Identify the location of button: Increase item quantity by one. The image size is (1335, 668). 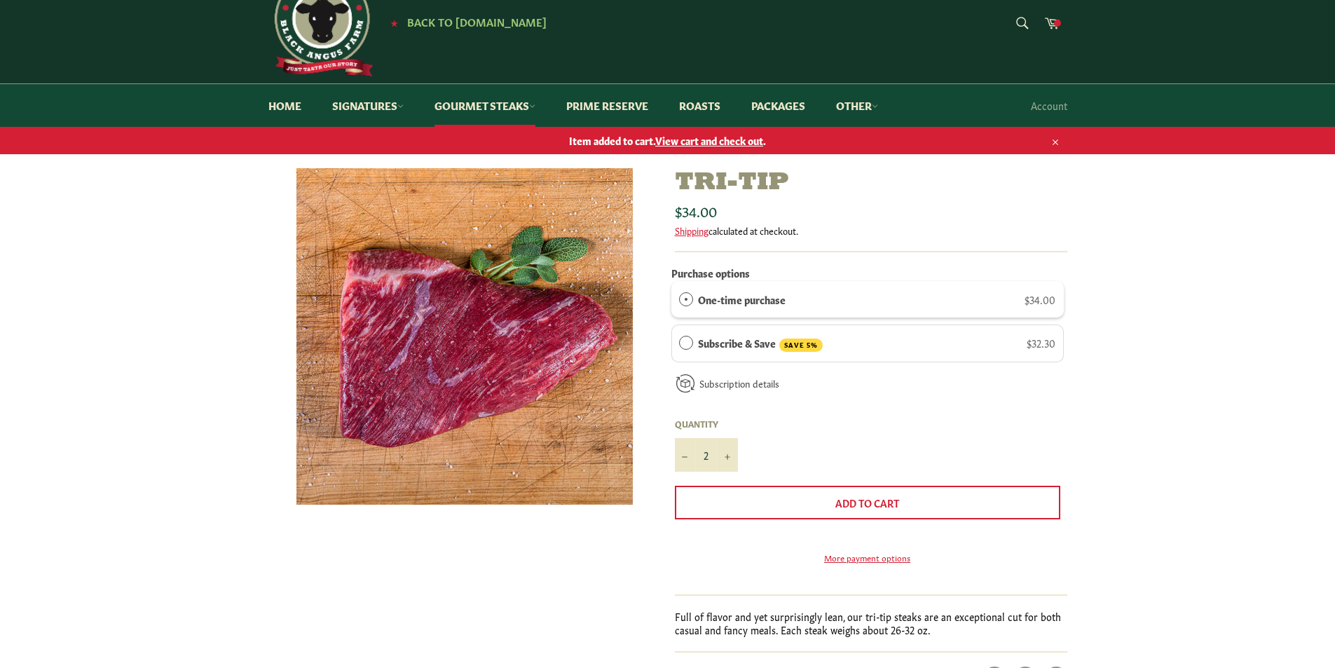
(728, 455).